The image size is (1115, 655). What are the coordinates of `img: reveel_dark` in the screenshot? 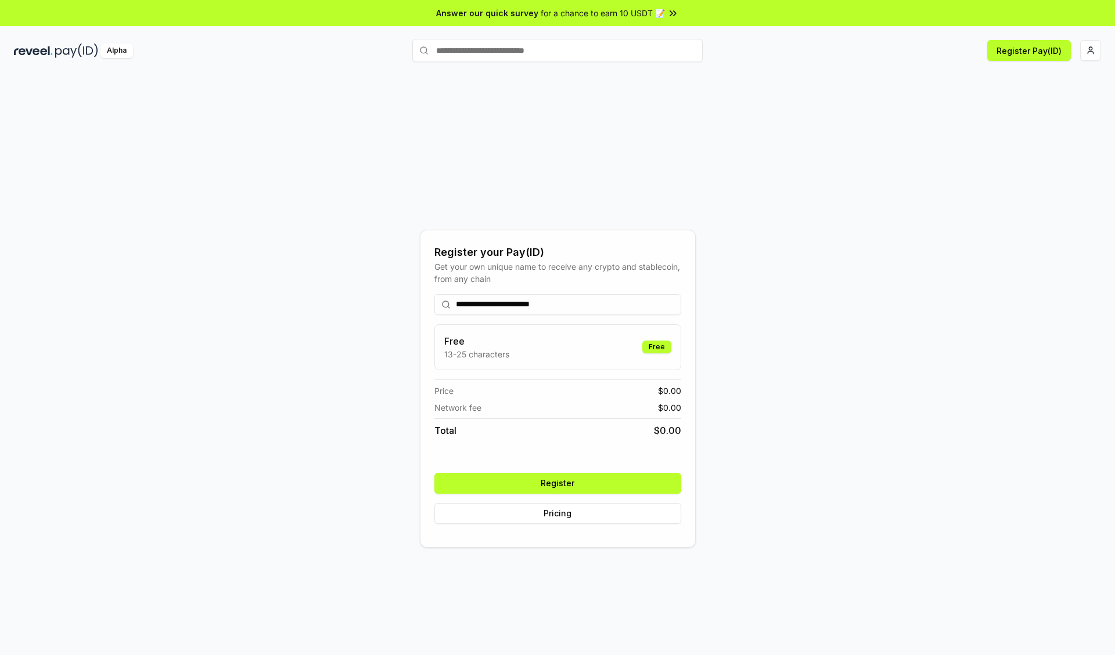 It's located at (33, 51).